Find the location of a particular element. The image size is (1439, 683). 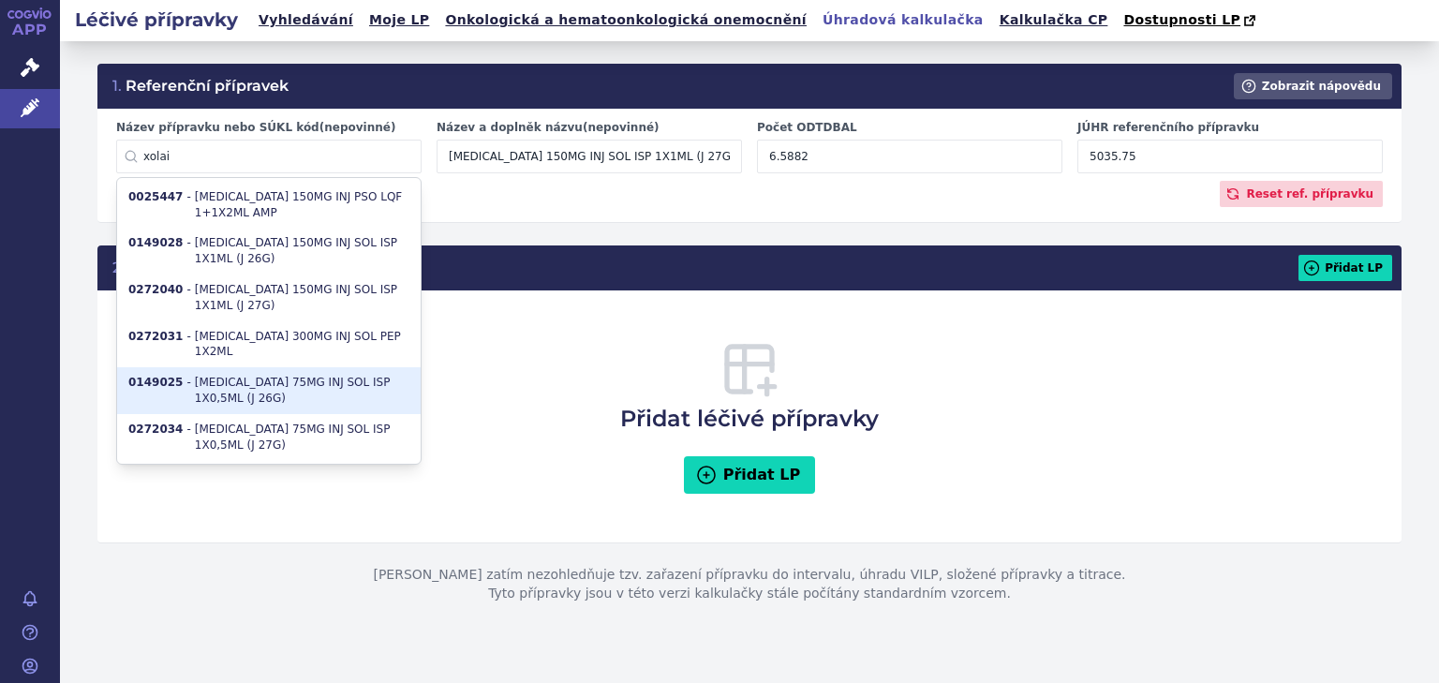

input: 75 is located at coordinates (910, 156).